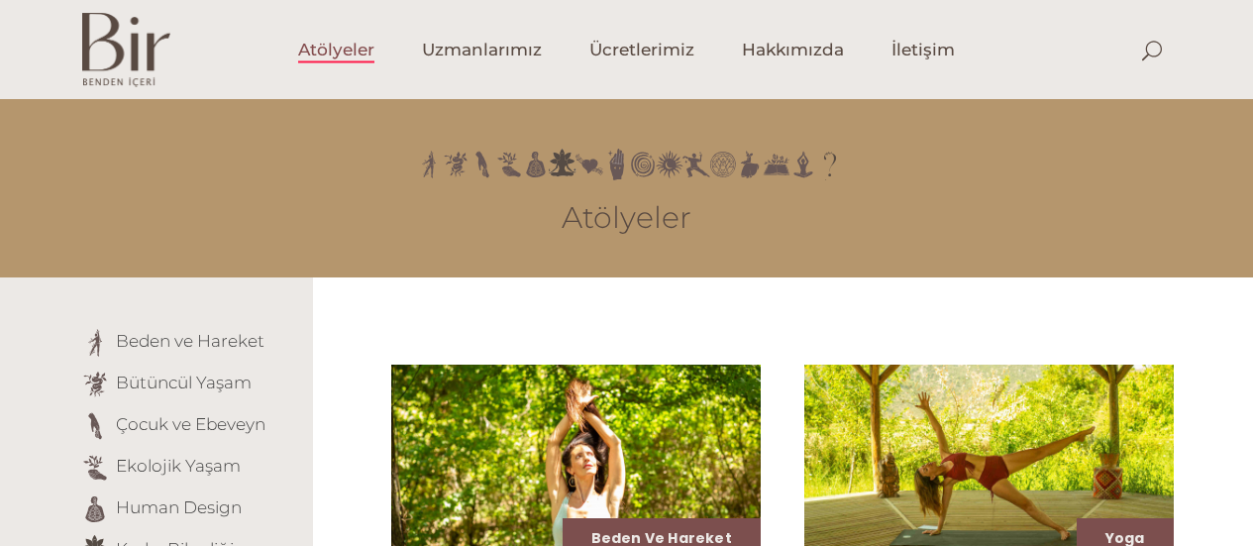 This screenshot has height=546, width=1253. Describe the element at coordinates (183, 382) in the screenshot. I see `a: Bütüncül Yaşam` at that location.